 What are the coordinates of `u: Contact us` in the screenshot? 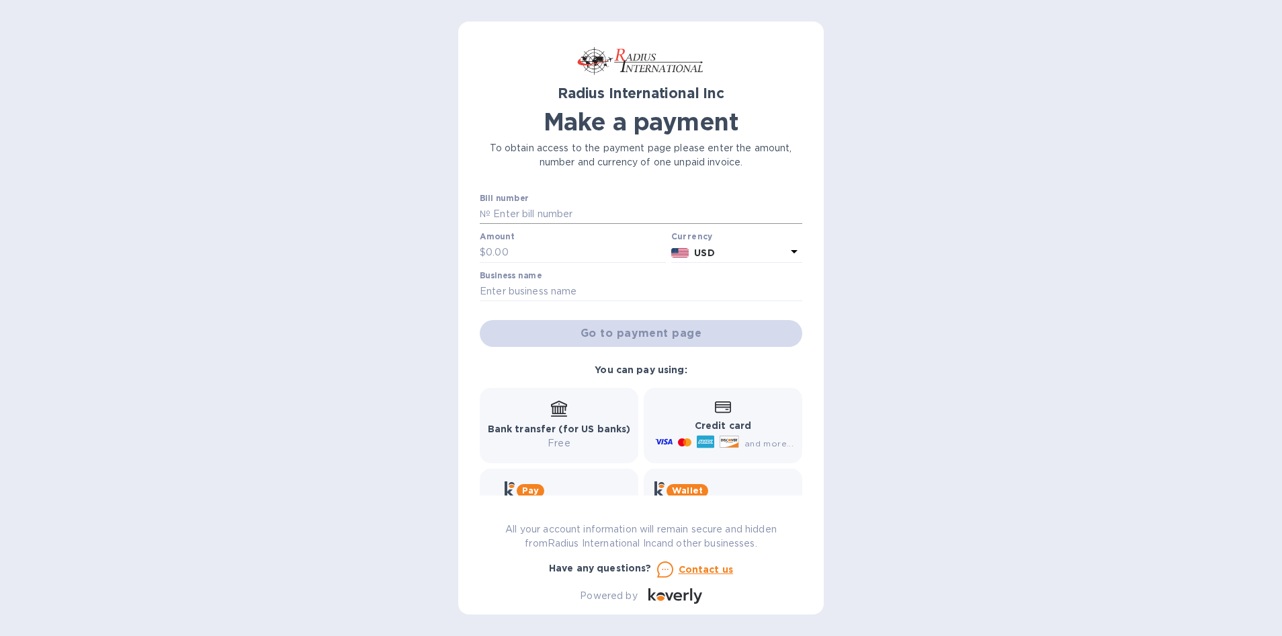 It's located at (706, 569).